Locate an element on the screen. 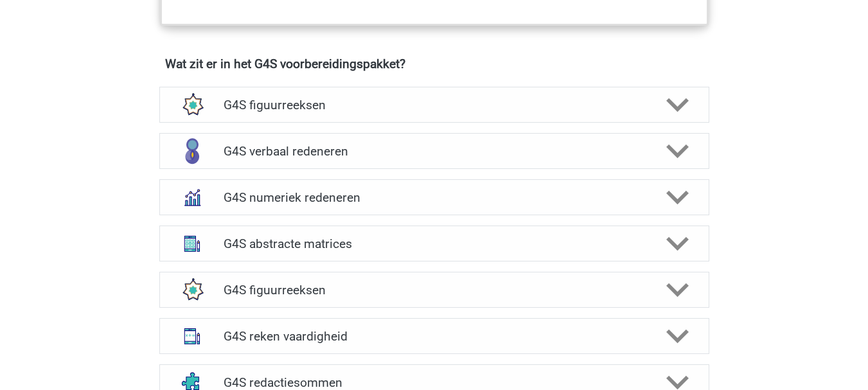  h4: G4S redactiesommen is located at coordinates (433, 382).